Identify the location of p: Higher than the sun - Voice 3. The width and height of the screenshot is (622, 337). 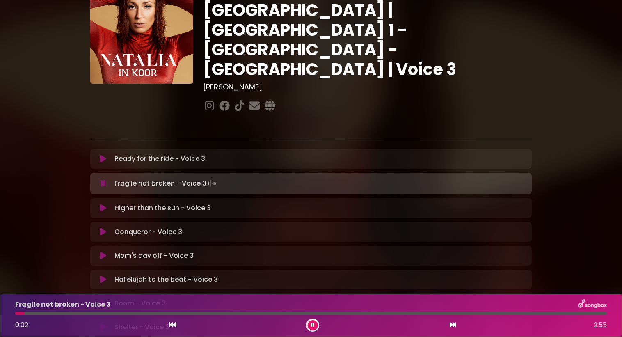
(162, 208).